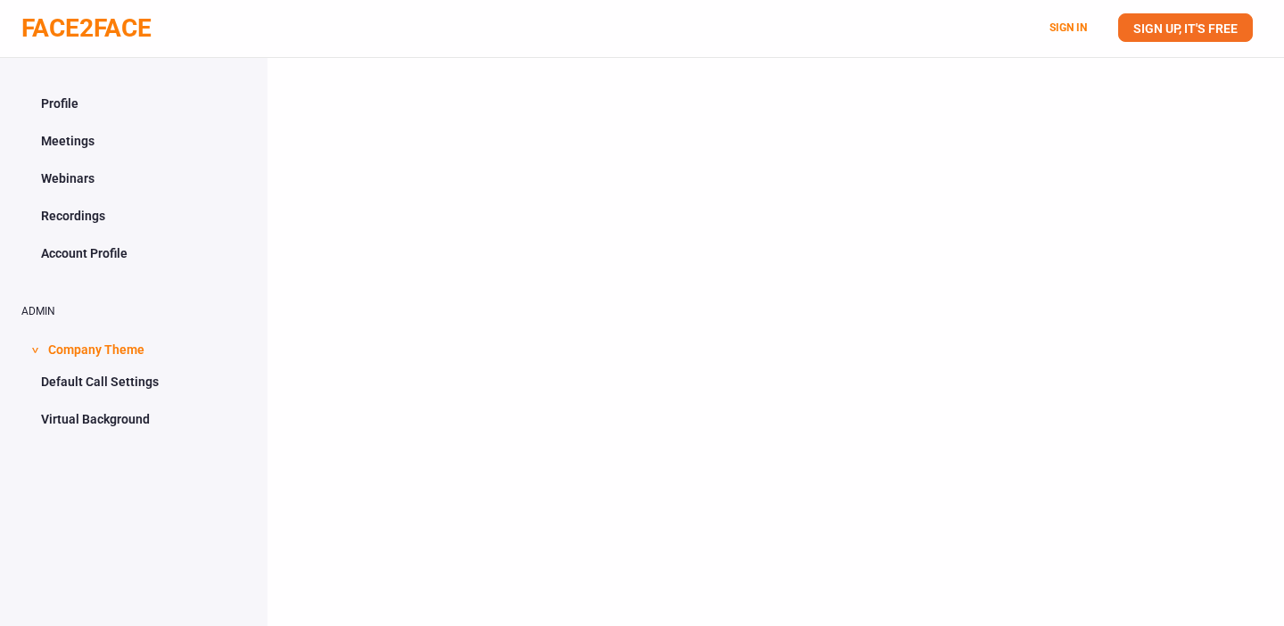  What do you see at coordinates (134, 419) in the screenshot?
I see `a: Virtual Background` at bounding box center [134, 419].